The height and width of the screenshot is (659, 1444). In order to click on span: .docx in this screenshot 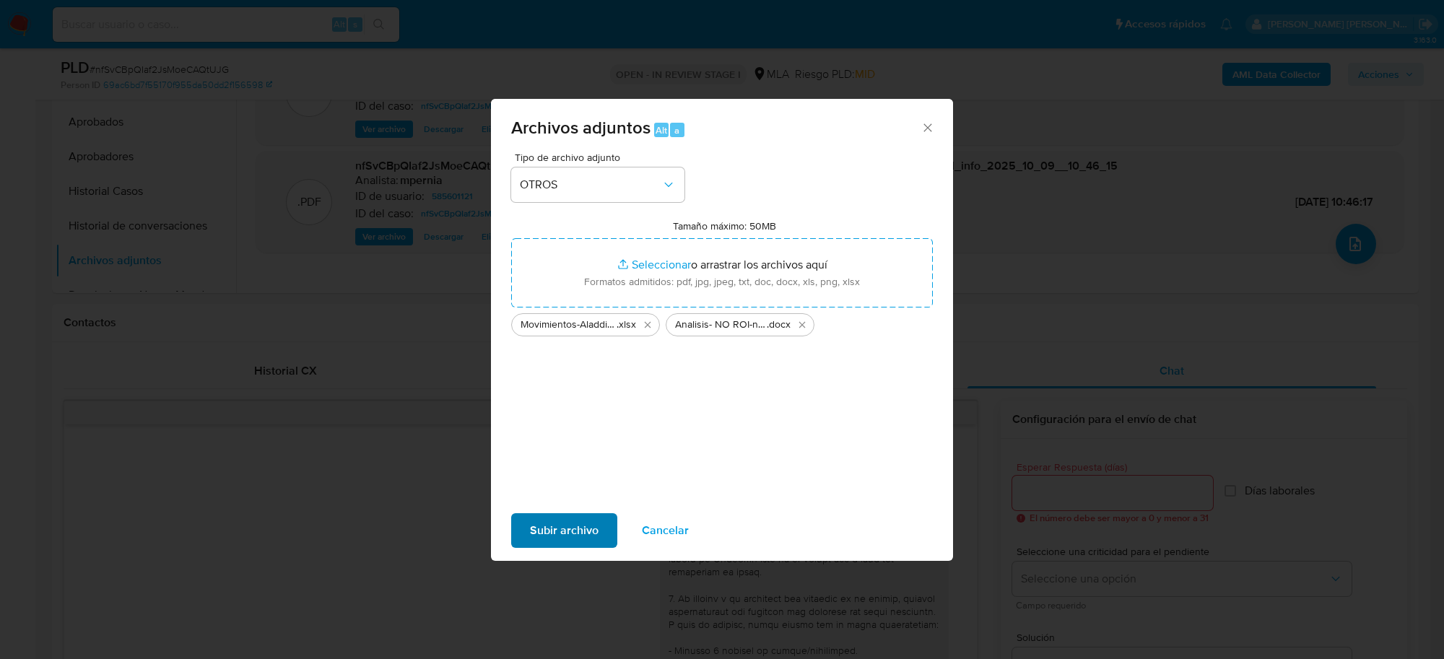, I will do `click(778, 325)`.